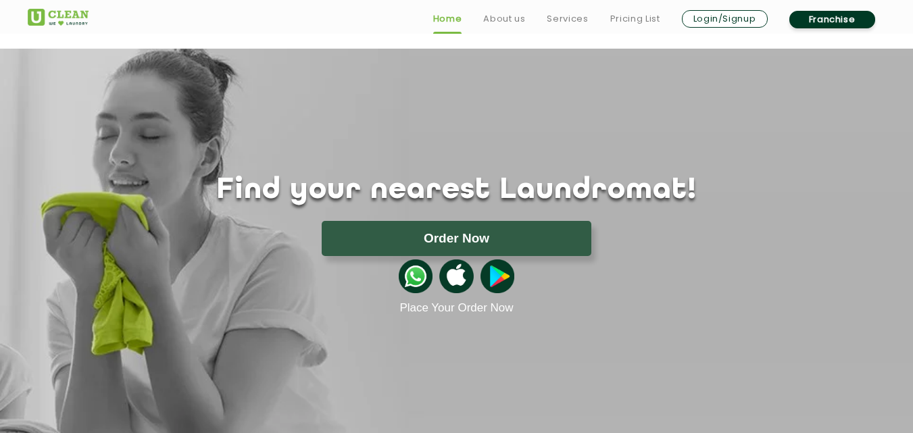 Image resolution: width=913 pixels, height=433 pixels. I want to click on img: apple-icon.png, so click(456, 276).